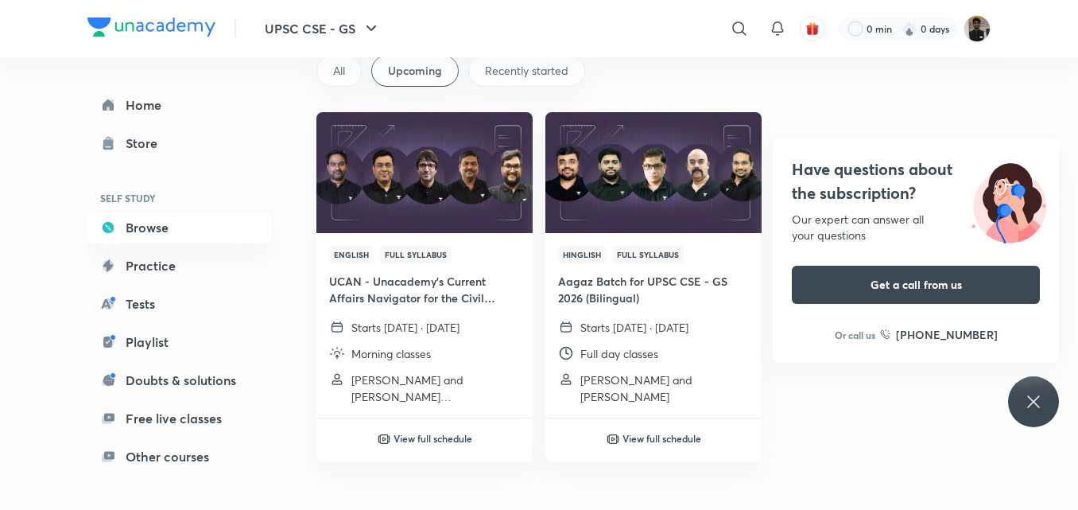 The height and width of the screenshot is (510, 1078). What do you see at coordinates (916, 285) in the screenshot?
I see `button: Get a call from us` at bounding box center [916, 285].